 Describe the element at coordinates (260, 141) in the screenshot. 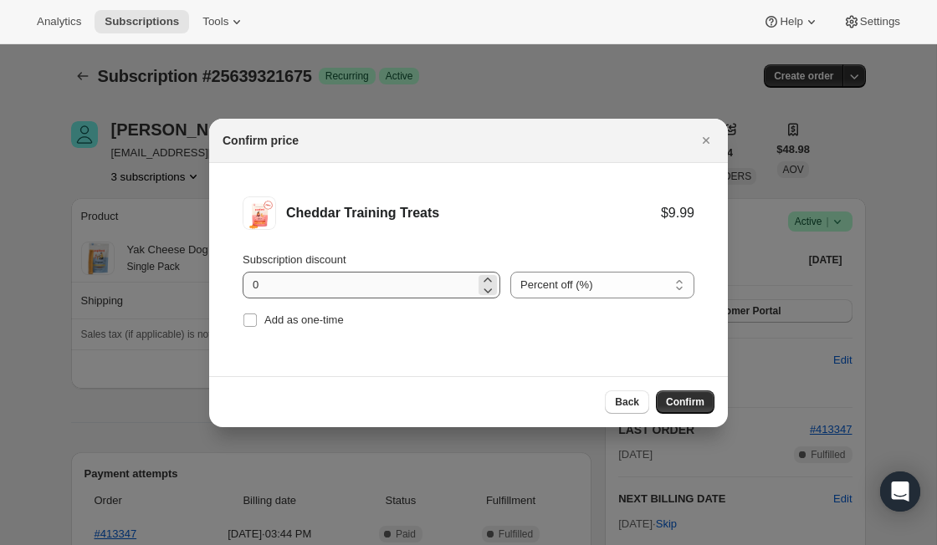

I see `h2: Confirm price` at that location.